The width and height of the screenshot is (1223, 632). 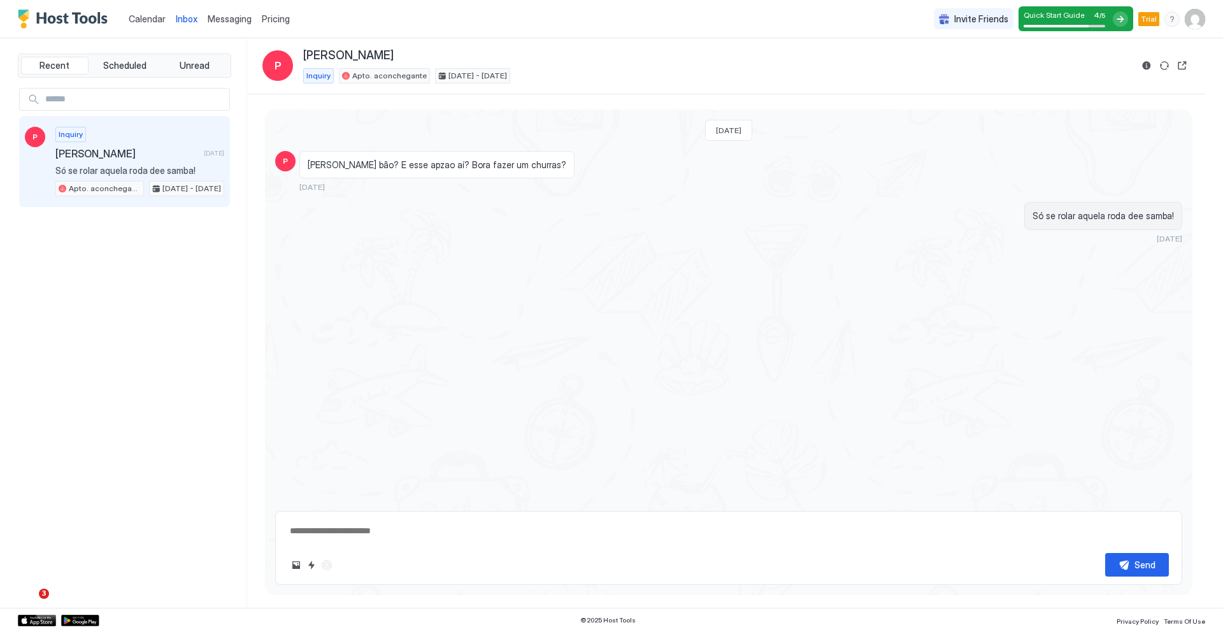 What do you see at coordinates (981, 19) in the screenshot?
I see `span: Invite Friends` at bounding box center [981, 19].